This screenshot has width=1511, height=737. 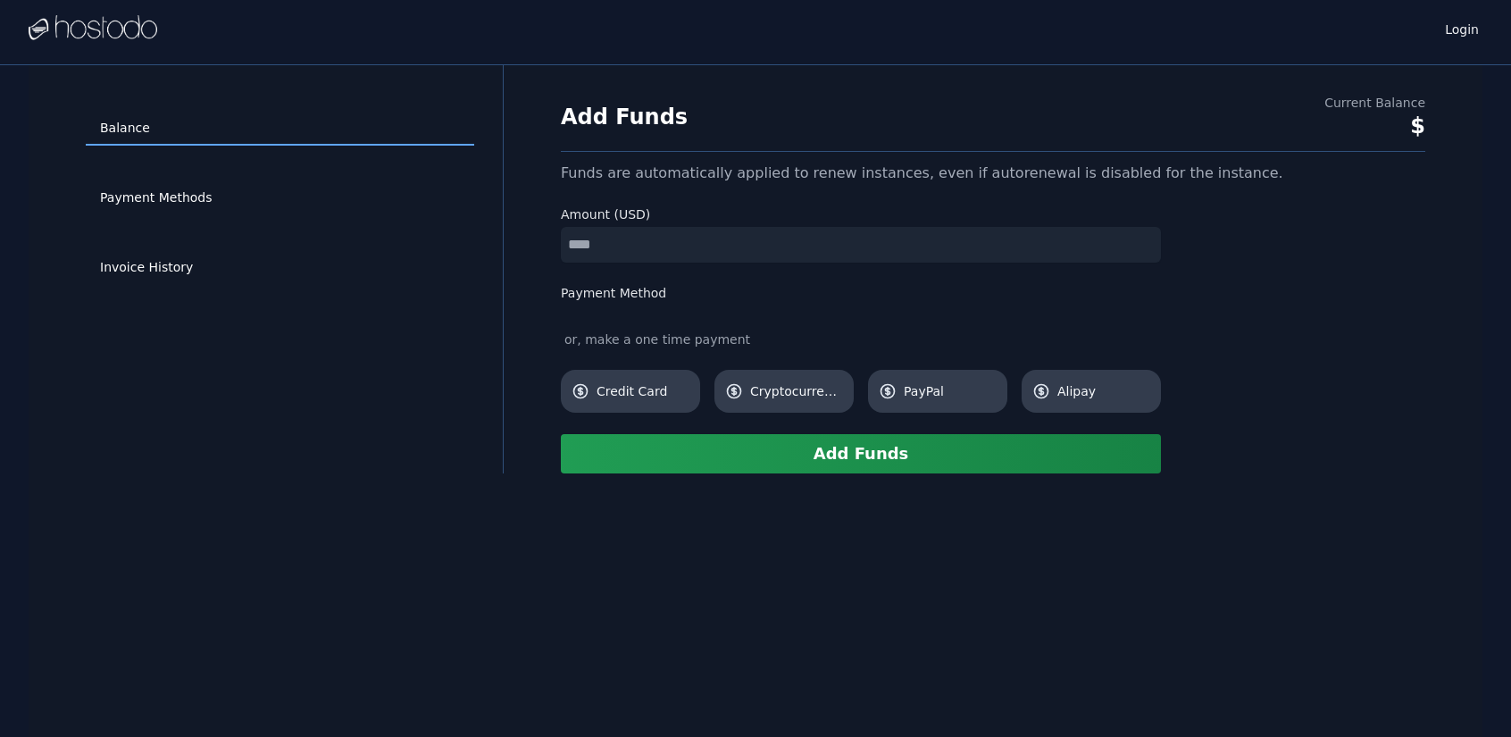 I want to click on a: Payment Methods, so click(x=280, y=198).